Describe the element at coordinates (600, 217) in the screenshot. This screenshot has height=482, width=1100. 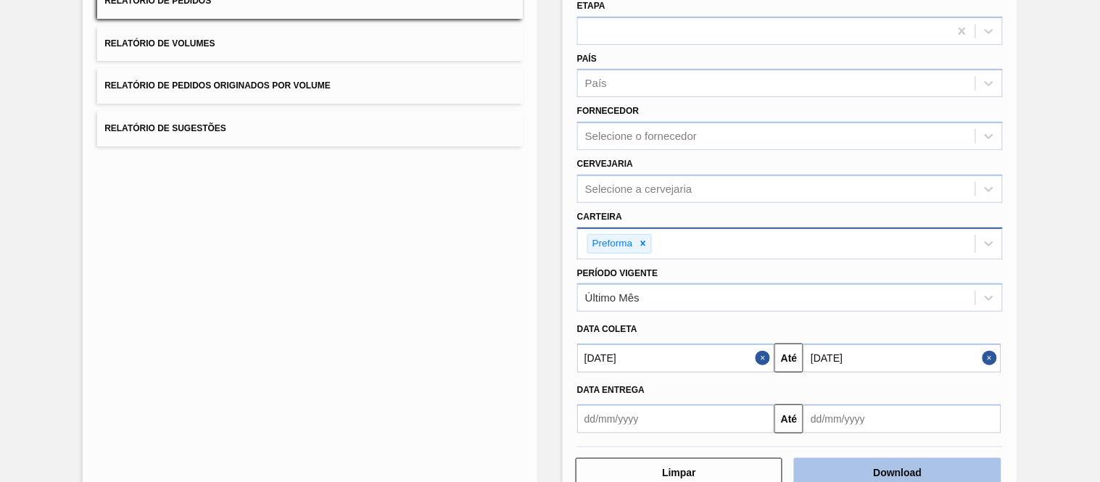
I see `label: Carteira` at that location.